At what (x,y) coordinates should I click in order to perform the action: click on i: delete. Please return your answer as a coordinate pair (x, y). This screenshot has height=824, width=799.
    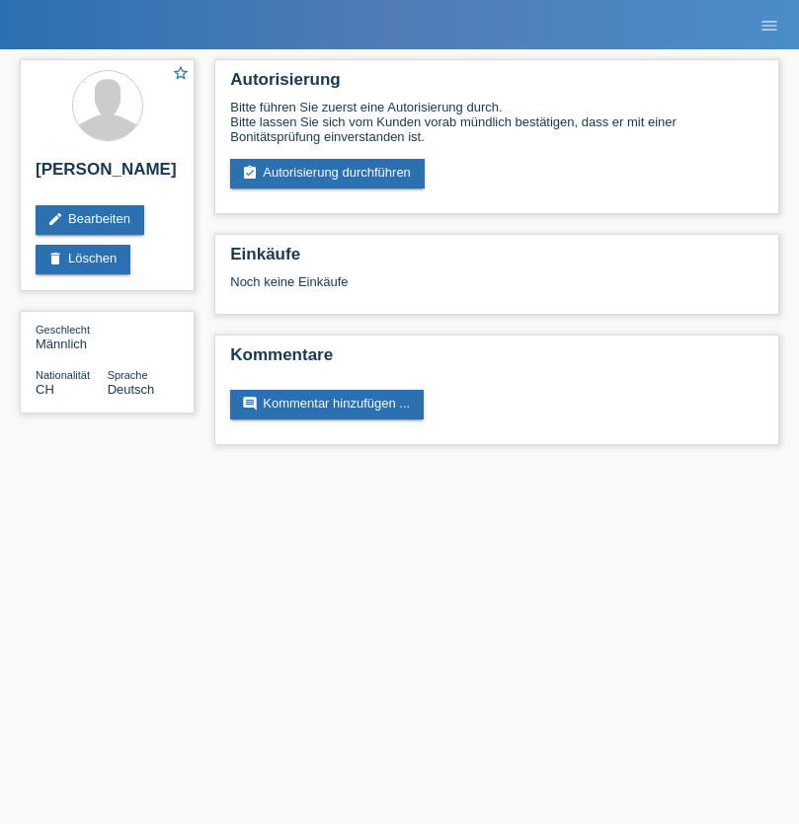
    Looking at the image, I should click on (55, 259).